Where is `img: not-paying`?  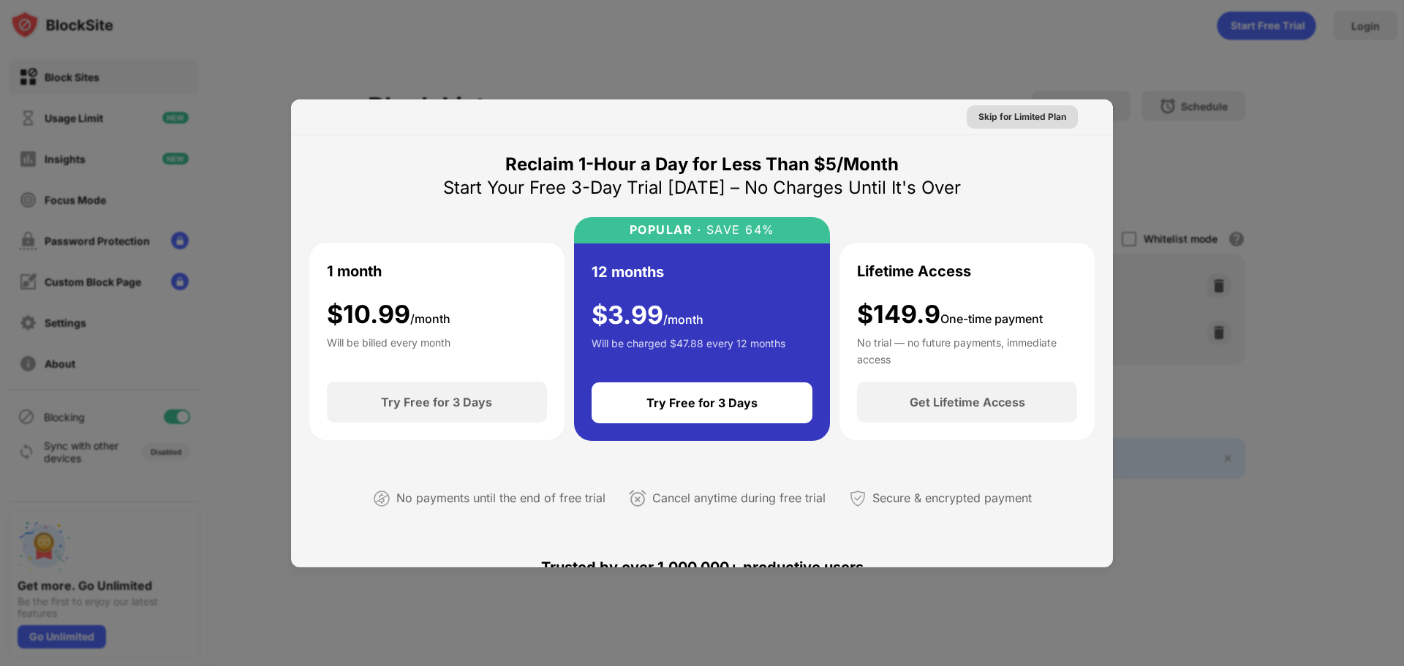
img: not-paying is located at coordinates (382, 499).